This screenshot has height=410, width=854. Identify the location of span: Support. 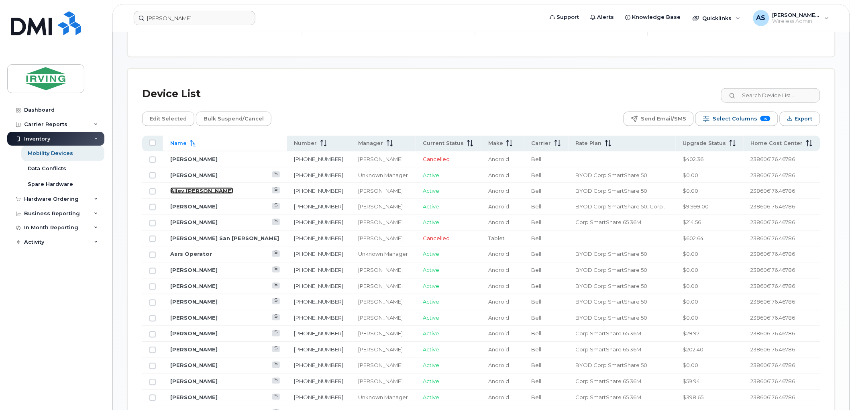
(568, 17).